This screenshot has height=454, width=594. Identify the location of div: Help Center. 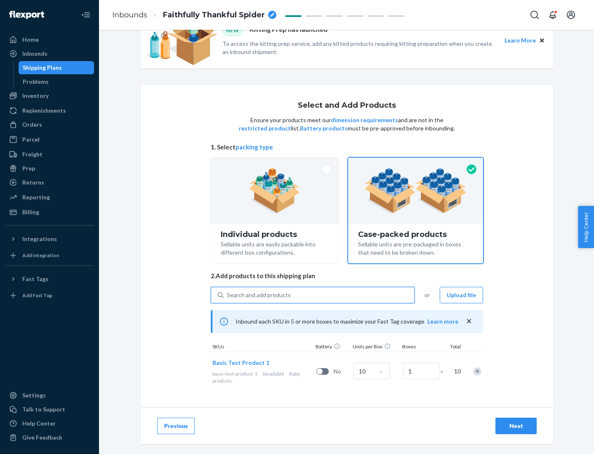
(39, 423).